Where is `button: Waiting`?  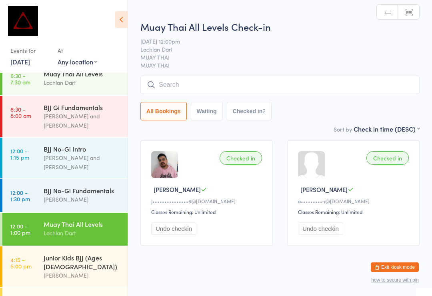 button: Waiting is located at coordinates (207, 111).